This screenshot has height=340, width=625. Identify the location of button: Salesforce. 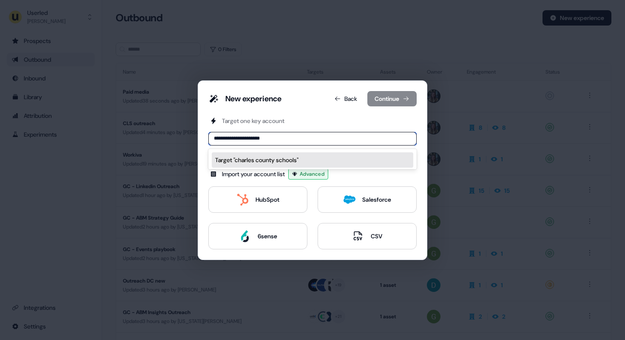
(367, 199).